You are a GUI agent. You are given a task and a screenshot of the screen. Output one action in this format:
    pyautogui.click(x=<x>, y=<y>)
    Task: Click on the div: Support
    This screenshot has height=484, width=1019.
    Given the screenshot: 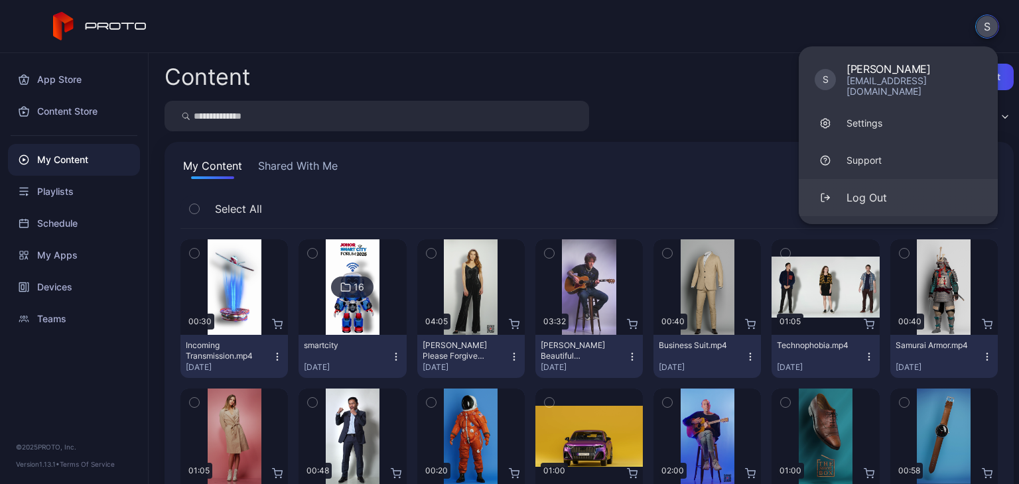 What is the action you would take?
    pyautogui.click(x=864, y=161)
    